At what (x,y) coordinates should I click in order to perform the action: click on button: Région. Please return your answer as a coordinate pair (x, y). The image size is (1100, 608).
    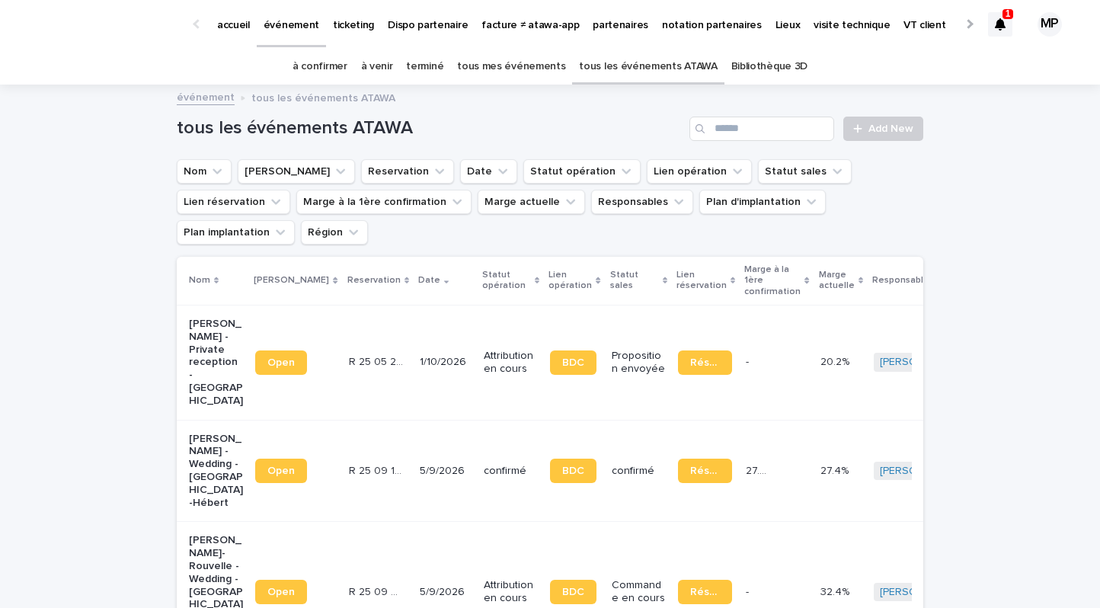
    Looking at the image, I should click on (335, 232).